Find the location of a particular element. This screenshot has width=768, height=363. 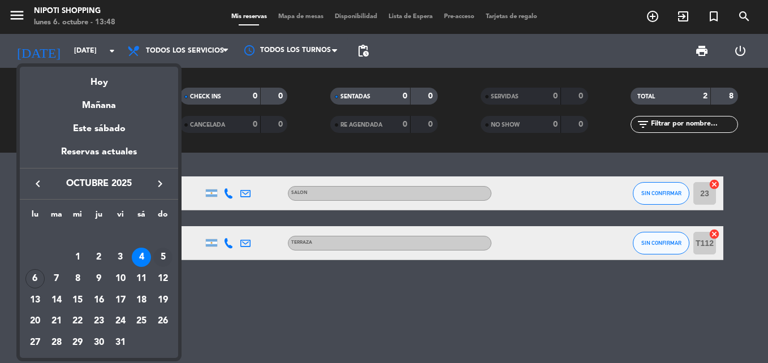

div: 9 is located at coordinates (99, 279).